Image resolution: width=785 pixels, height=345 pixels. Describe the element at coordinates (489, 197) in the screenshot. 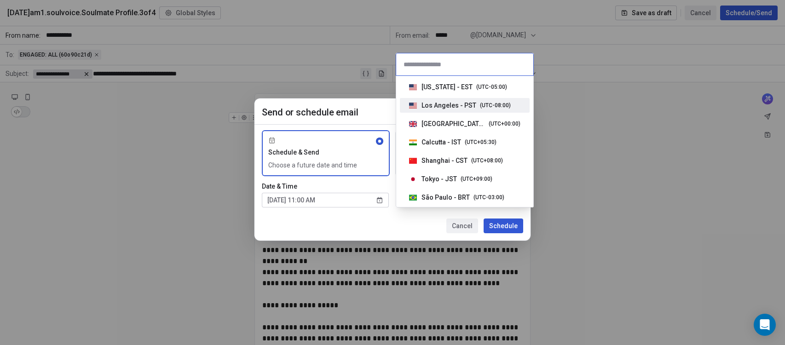

I see `span: ( UTC-03:00 )` at that location.